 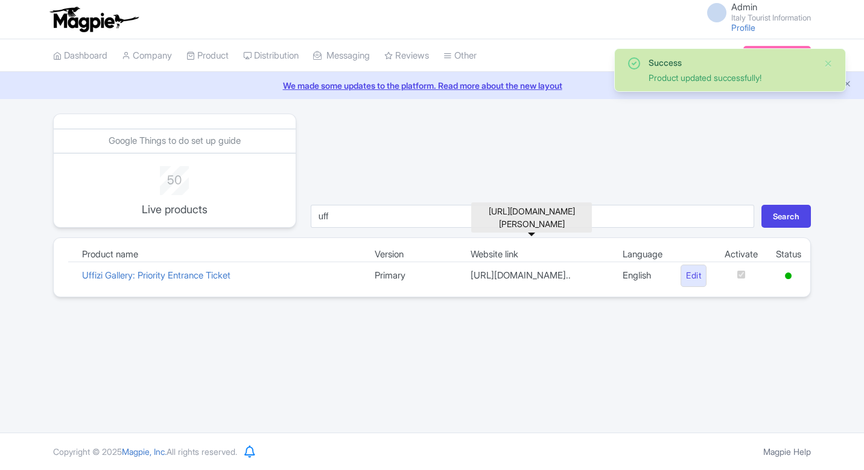 What do you see at coordinates (147, 56) in the screenshot?
I see `a: Company` at bounding box center [147, 56].